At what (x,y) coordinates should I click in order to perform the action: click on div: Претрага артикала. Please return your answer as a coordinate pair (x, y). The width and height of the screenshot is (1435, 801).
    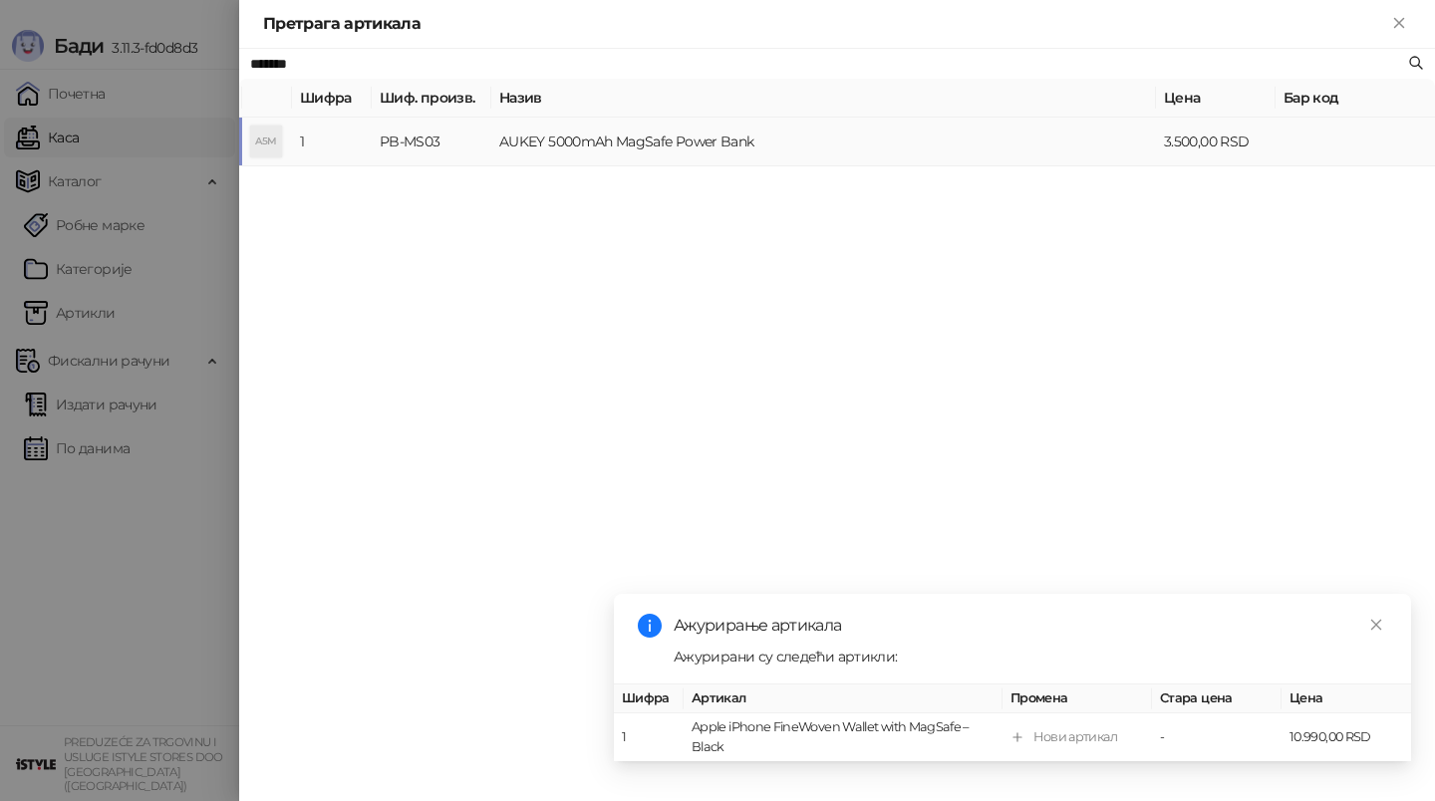
    Looking at the image, I should click on (825, 24).